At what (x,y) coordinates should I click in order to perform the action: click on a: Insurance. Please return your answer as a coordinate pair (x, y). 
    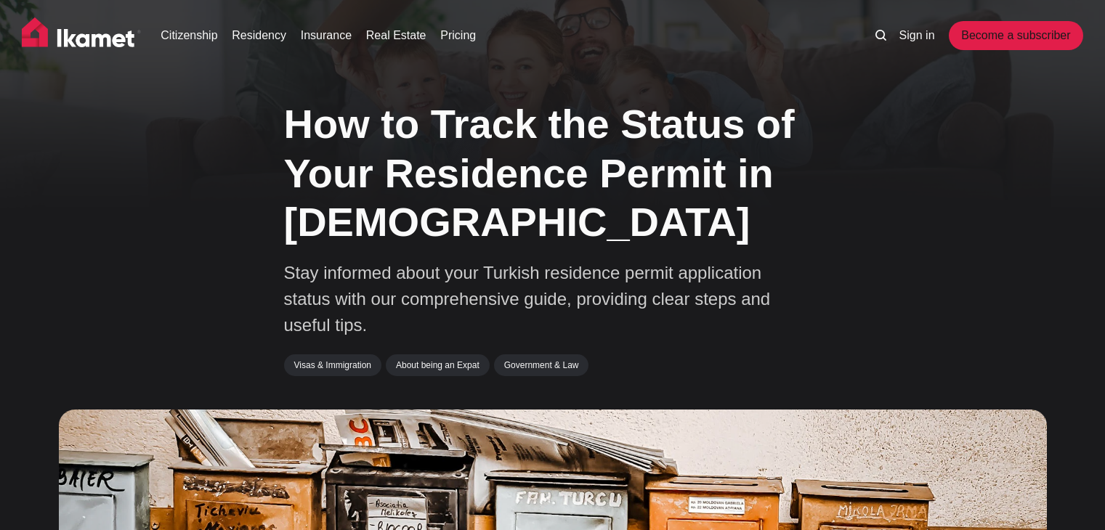
    Looking at the image, I should click on (326, 36).